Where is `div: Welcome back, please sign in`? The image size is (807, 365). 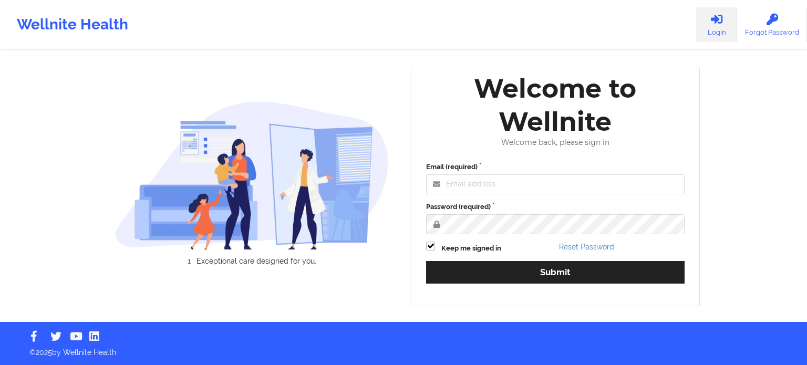 div: Welcome back, please sign in is located at coordinates (555, 142).